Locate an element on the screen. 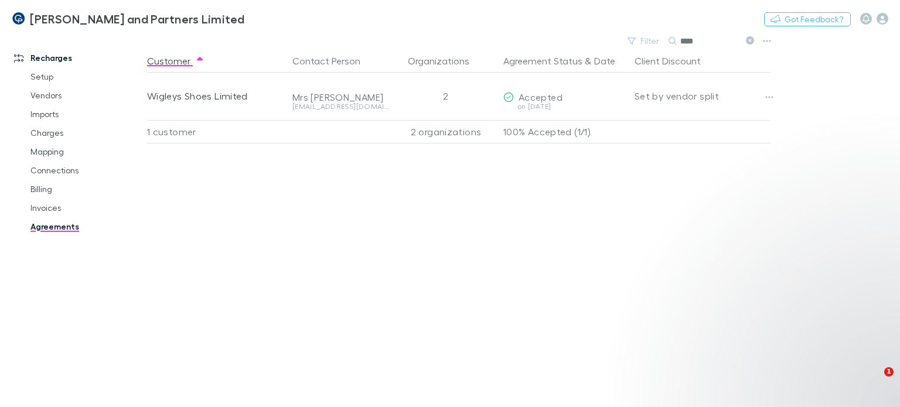  a: Setup is located at coordinates (86, 77).